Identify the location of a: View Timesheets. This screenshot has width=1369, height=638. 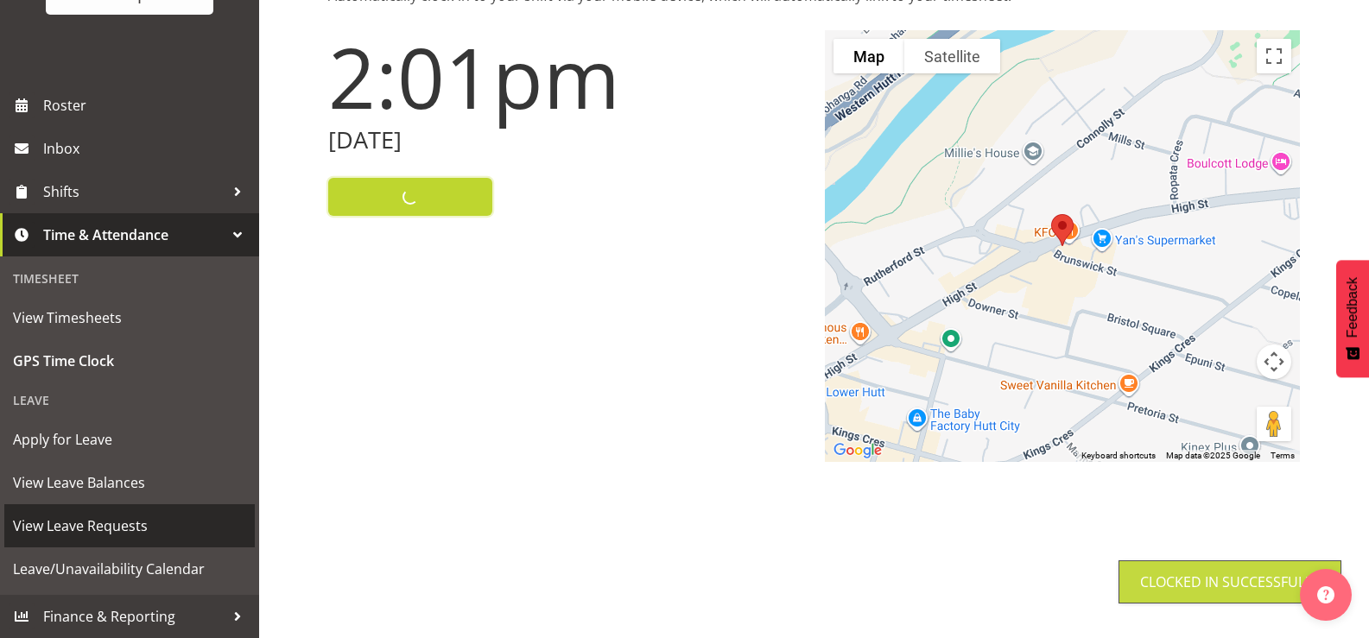
(130, 318).